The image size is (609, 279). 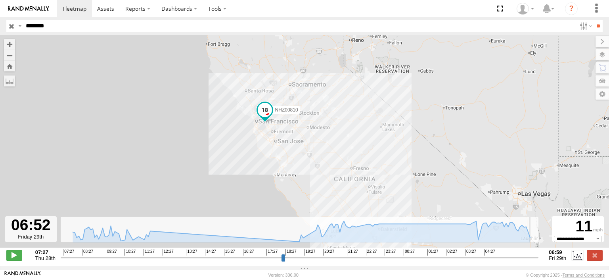 What do you see at coordinates (29, 9) in the screenshot?
I see `img: rand-logo.svg` at bounding box center [29, 9].